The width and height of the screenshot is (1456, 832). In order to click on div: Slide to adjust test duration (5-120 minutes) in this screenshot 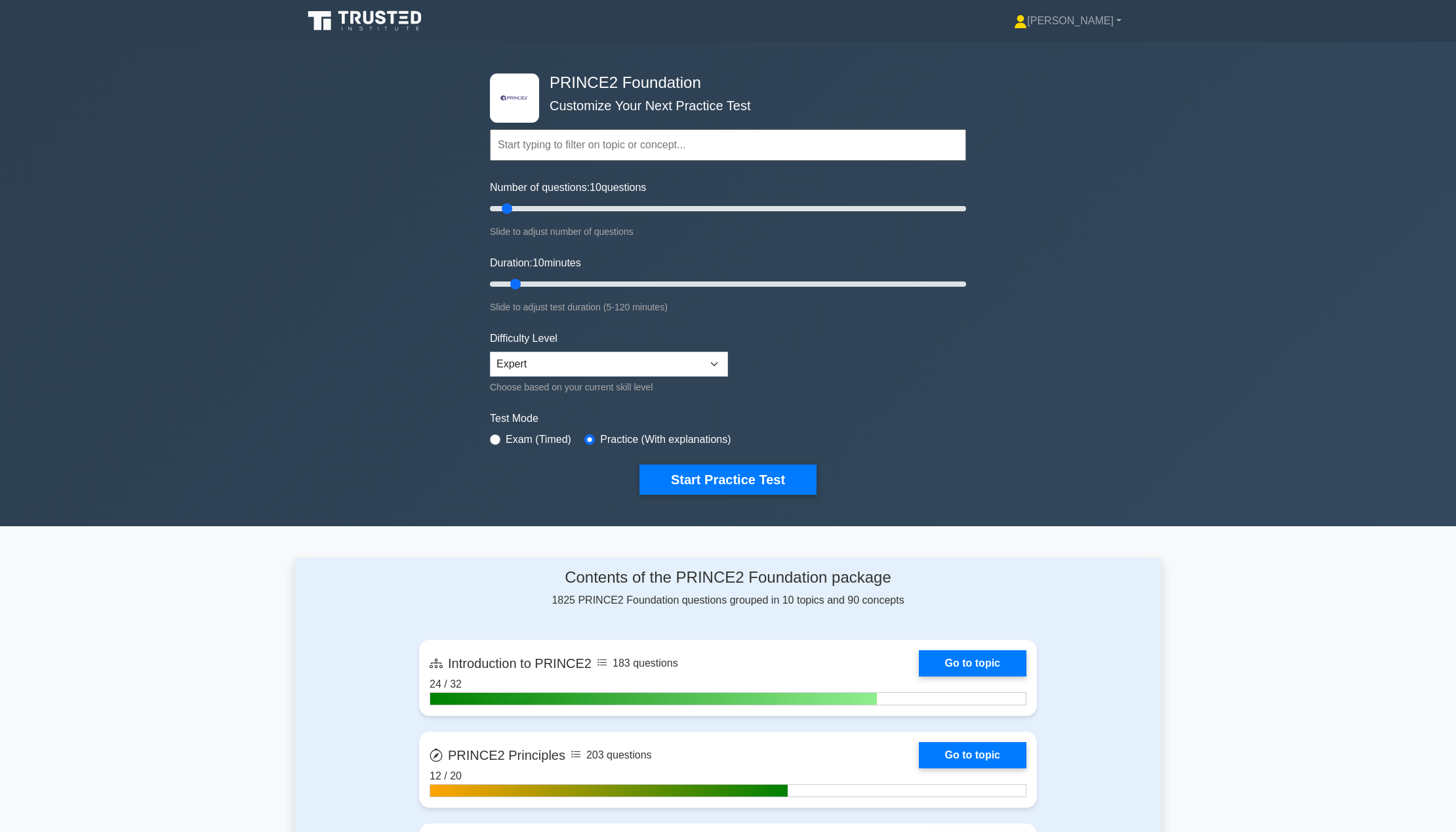, I will do `click(728, 307)`.